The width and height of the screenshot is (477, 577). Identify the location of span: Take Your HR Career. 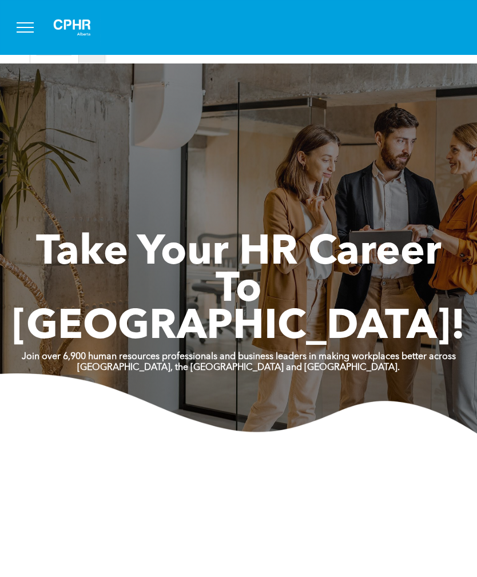
(239, 253).